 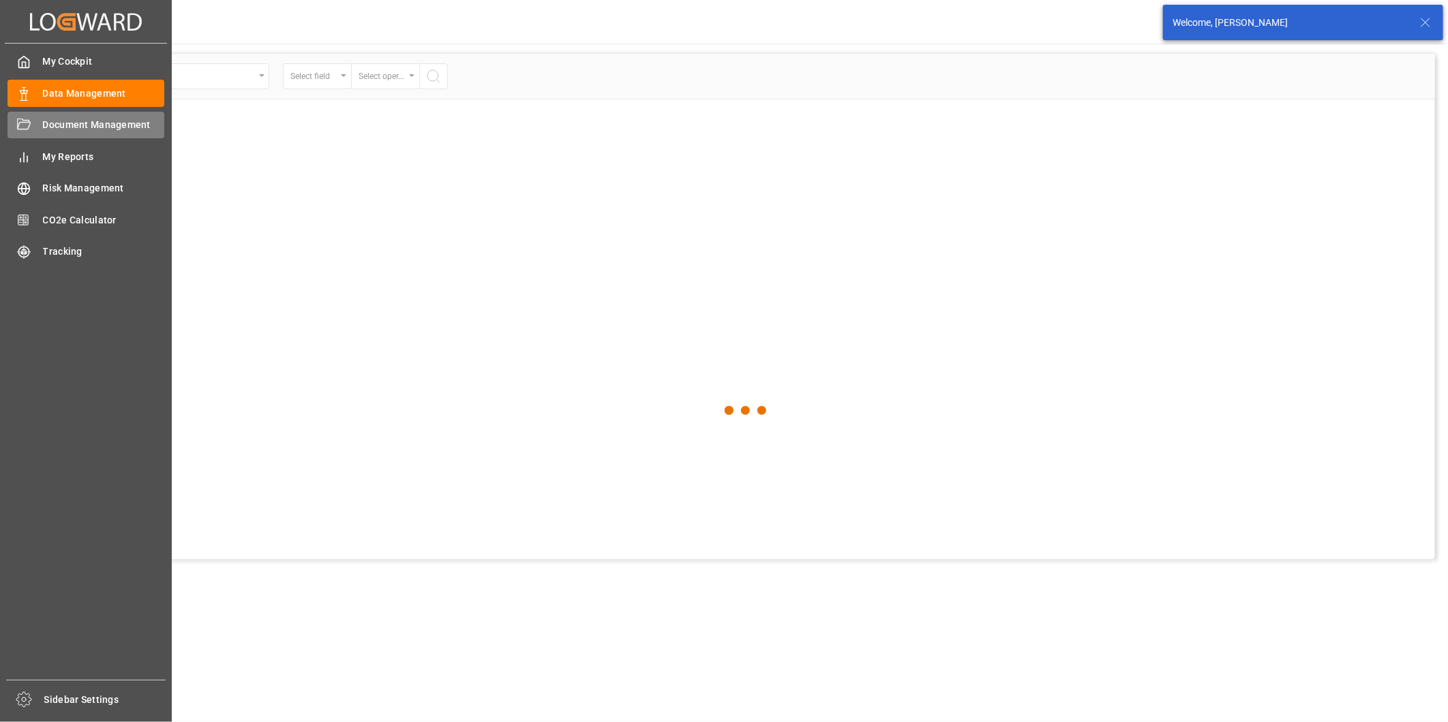 What do you see at coordinates (104, 61) in the screenshot?
I see `span: My Cockpit` at bounding box center [104, 61].